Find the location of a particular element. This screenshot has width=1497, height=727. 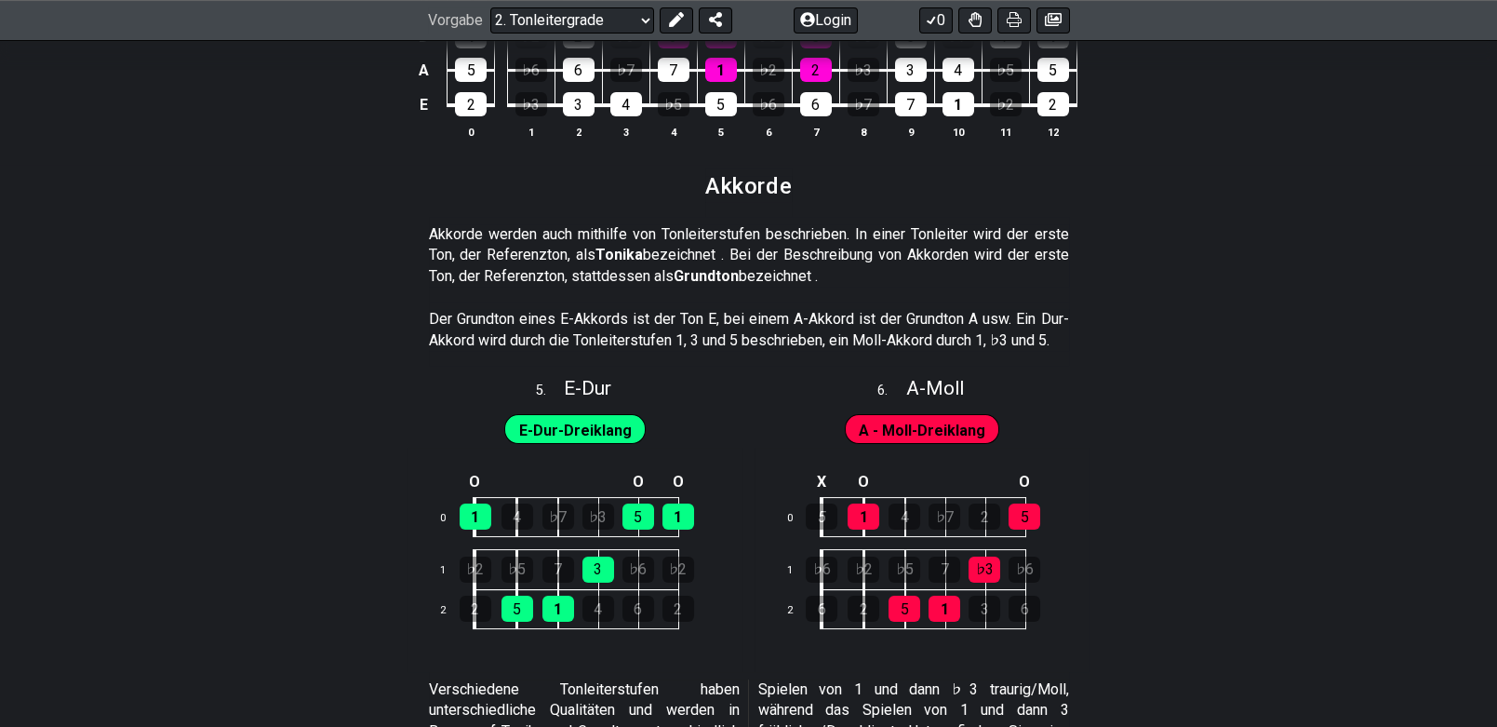

font: 12 is located at coordinates (1054, 131).